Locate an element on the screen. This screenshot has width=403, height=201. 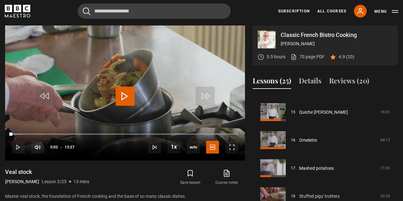
button: Submit the search query is located at coordinates (87, 11).